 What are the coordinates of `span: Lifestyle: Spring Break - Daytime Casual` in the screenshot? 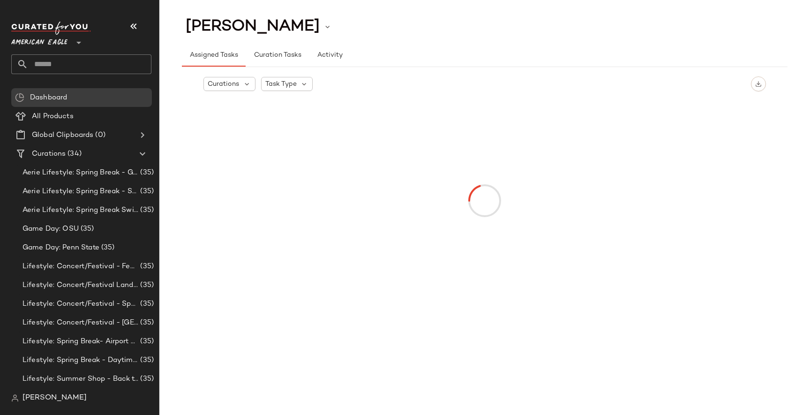 It's located at (80, 360).